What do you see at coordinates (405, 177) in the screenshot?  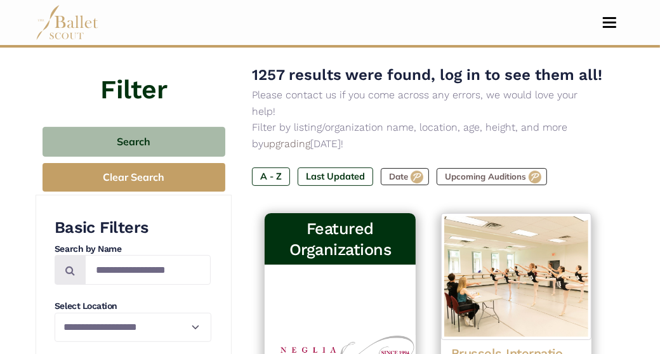 I see `label: Date` at bounding box center [405, 177].